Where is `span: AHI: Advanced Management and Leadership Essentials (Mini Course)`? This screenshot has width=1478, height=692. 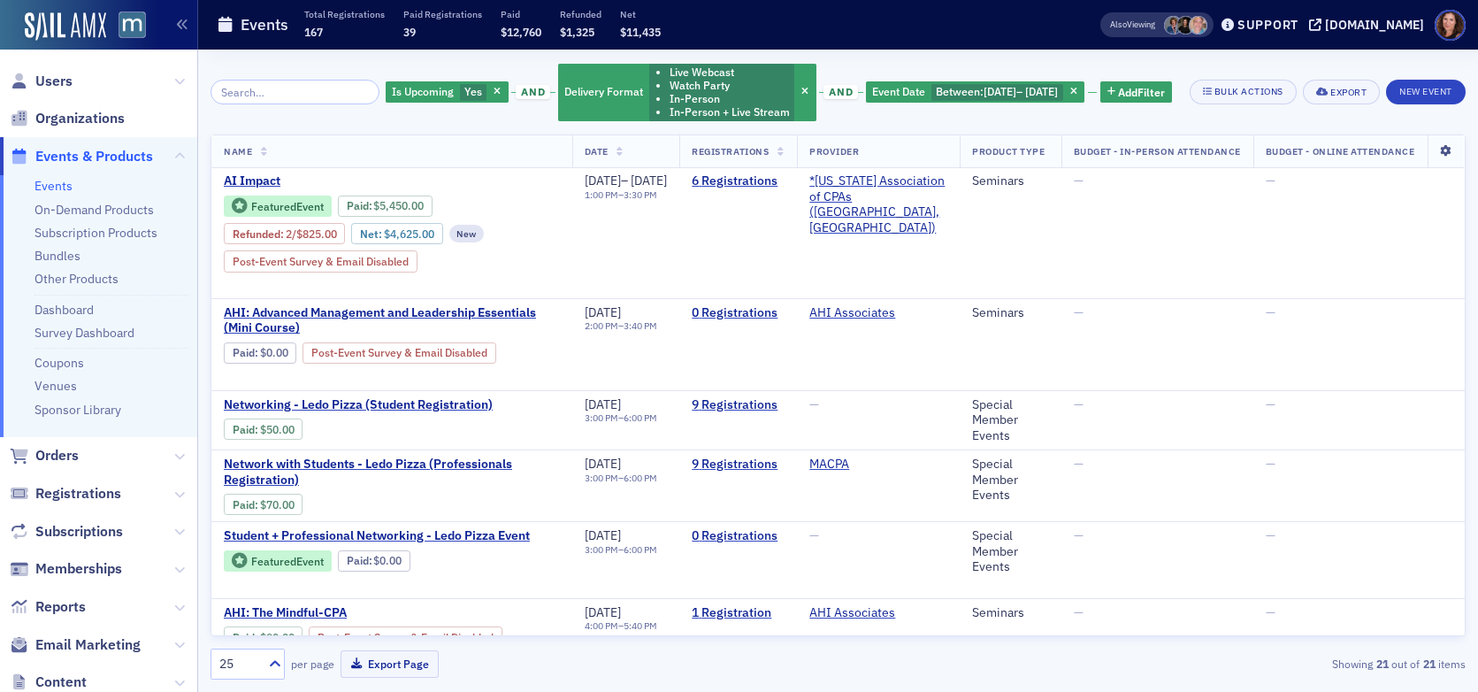
span: AHI: Advanced Management and Leadership Essentials (Mini Course) is located at coordinates (392, 320).